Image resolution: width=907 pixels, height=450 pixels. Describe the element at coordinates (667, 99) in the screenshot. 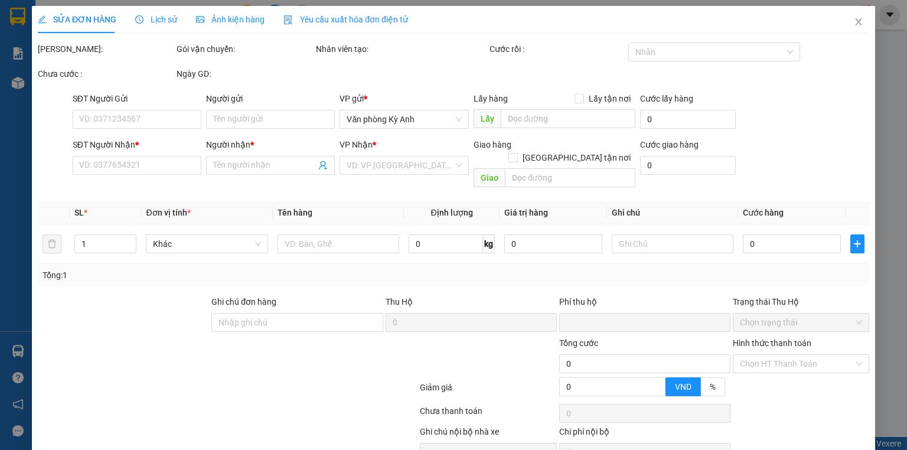

I see `label: Cước lấy hàng` at that location.